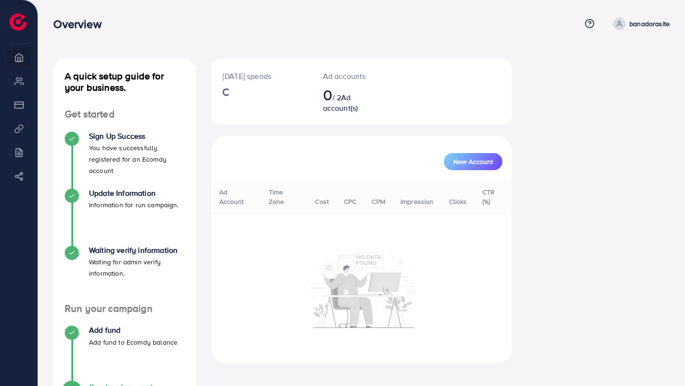 The image size is (685, 386). What do you see at coordinates (137, 136) in the screenshot?
I see `h4: Sign Up Success` at bounding box center [137, 136].